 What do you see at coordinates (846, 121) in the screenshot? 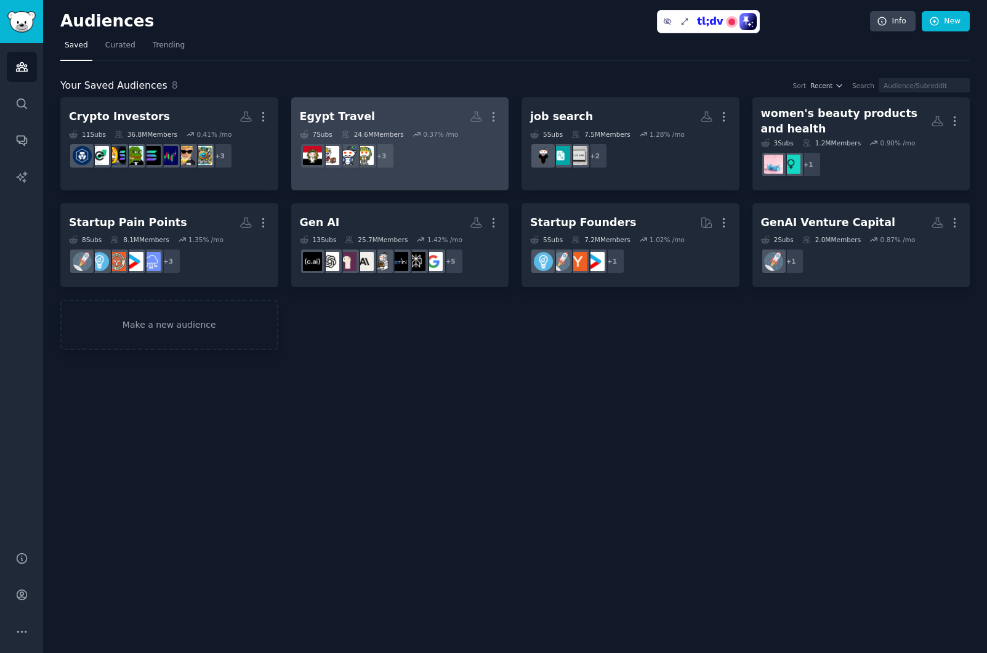
I see `div: women's beauty products and health` at bounding box center [846, 121].